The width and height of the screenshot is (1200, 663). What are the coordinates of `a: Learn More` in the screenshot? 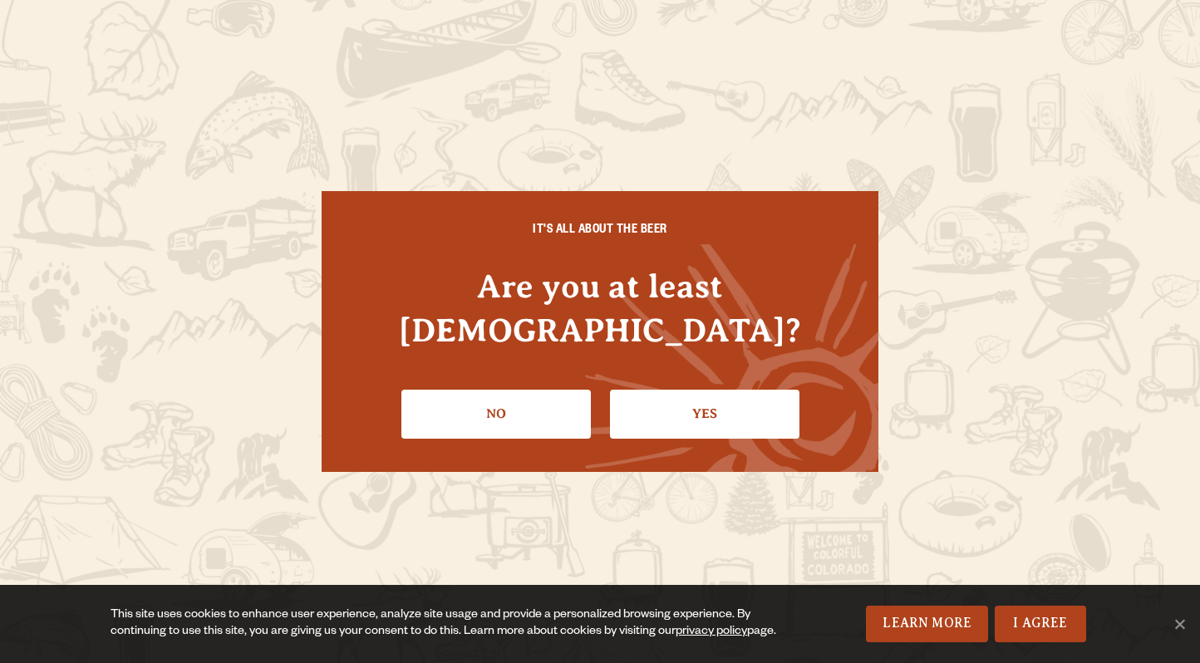 It's located at (927, 624).